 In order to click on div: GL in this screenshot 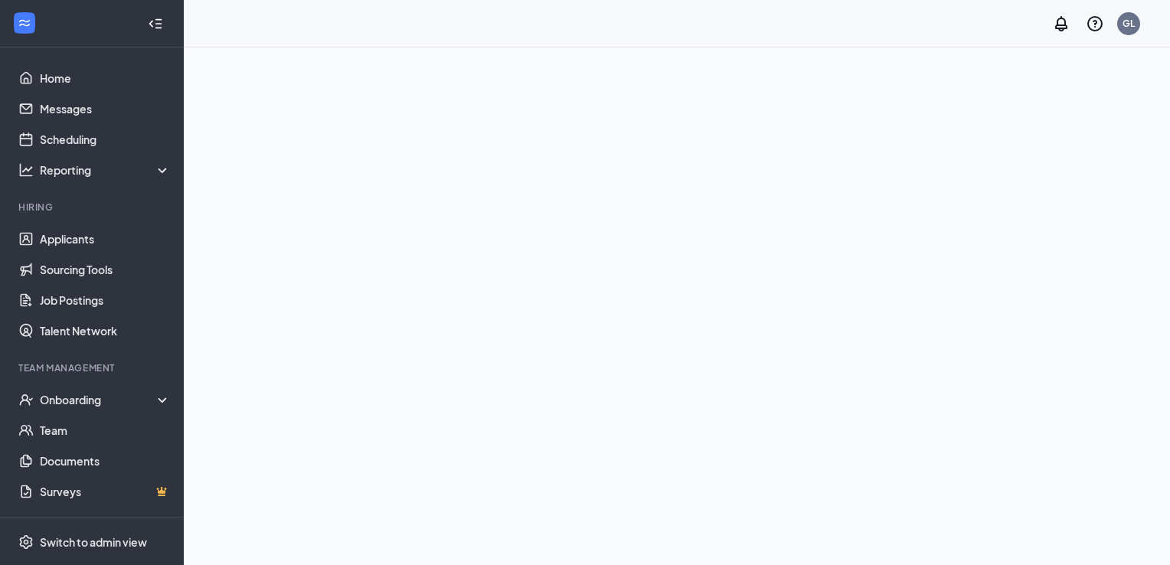, I will do `click(1128, 23)`.